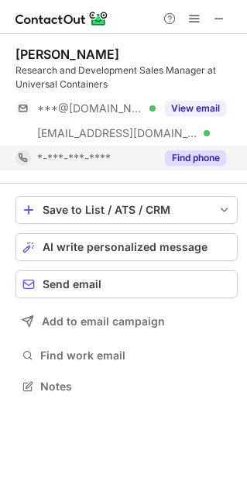 The width and height of the screenshot is (247, 495). What do you see at coordinates (135, 355) in the screenshot?
I see `span: Find work email` at bounding box center [135, 355].